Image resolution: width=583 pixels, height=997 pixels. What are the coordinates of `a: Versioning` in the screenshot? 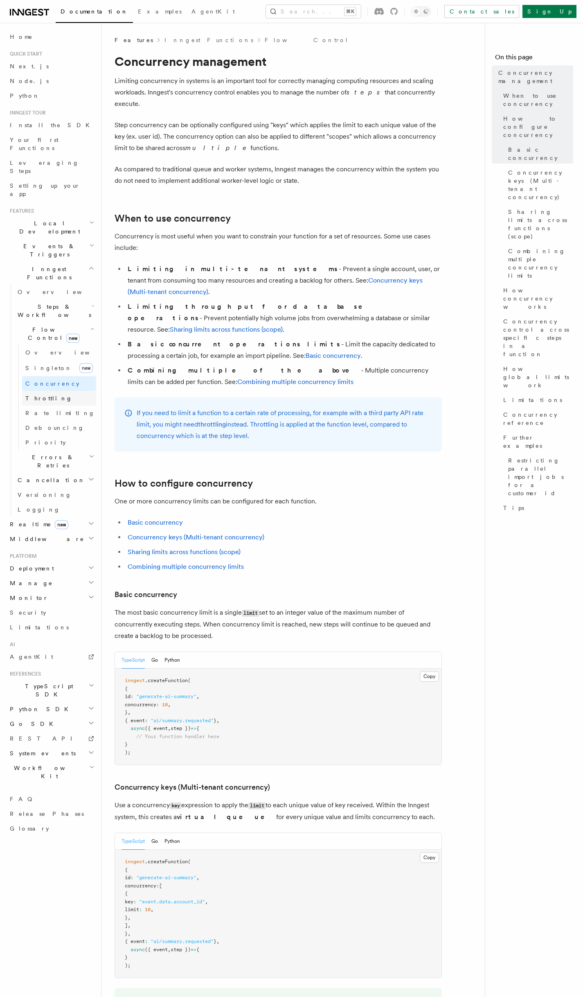 It's located at (55, 495).